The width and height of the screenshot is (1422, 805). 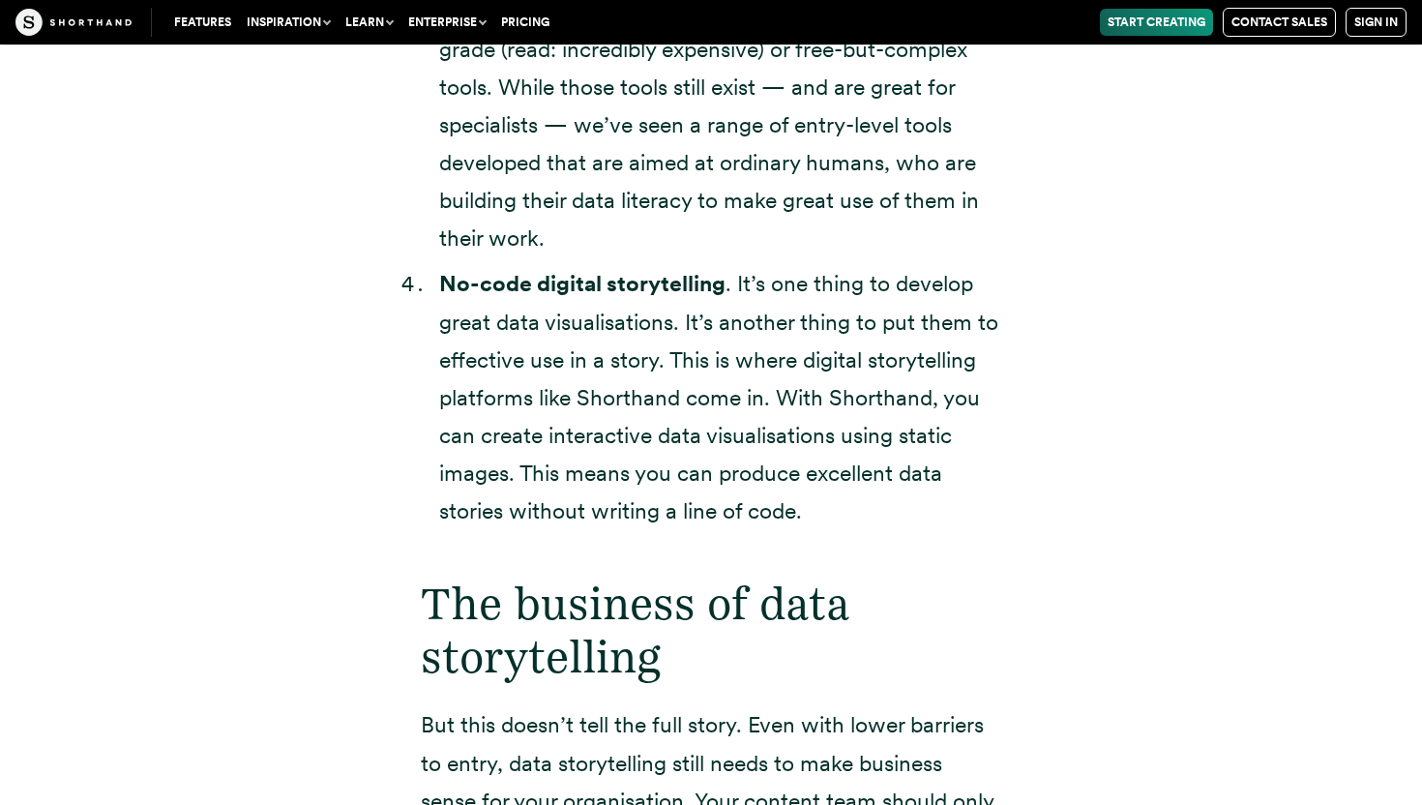 What do you see at coordinates (74, 22) in the screenshot?
I see `img: The Craft` at bounding box center [74, 22].